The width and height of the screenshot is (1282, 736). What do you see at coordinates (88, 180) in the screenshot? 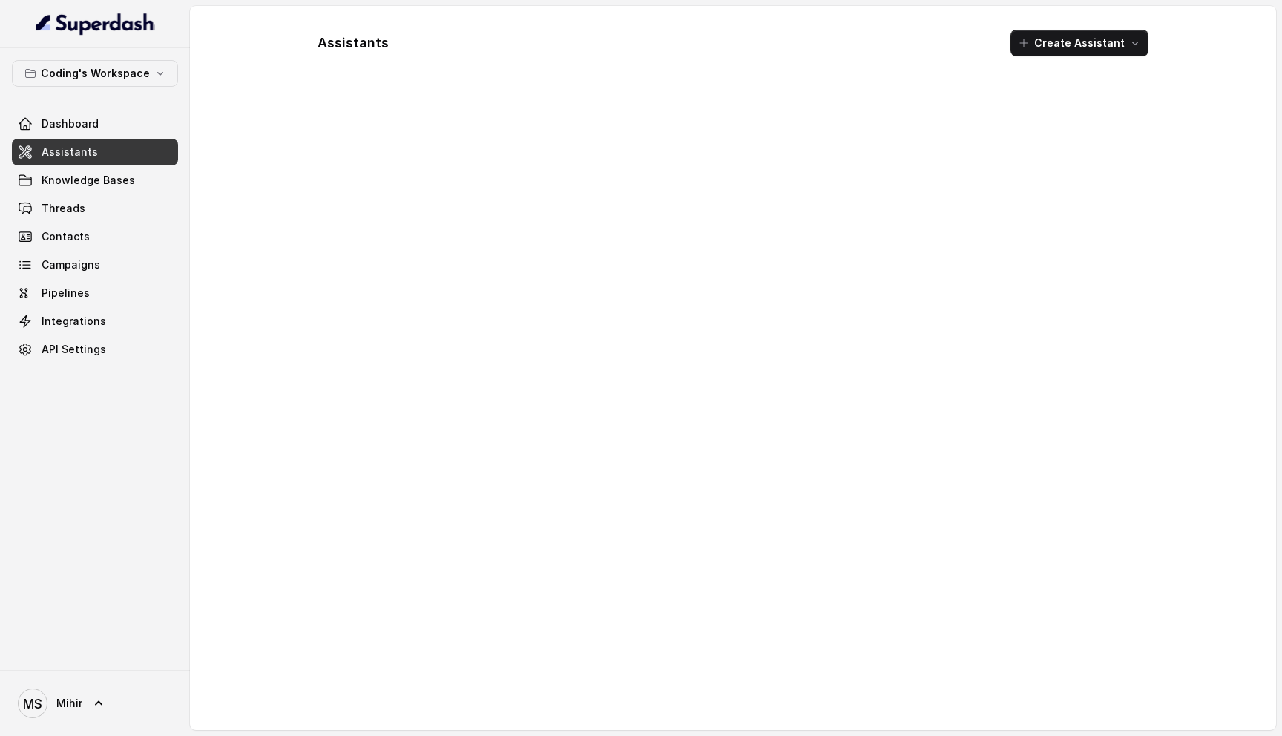
I see `span: Knowledge Bases` at bounding box center [88, 180].